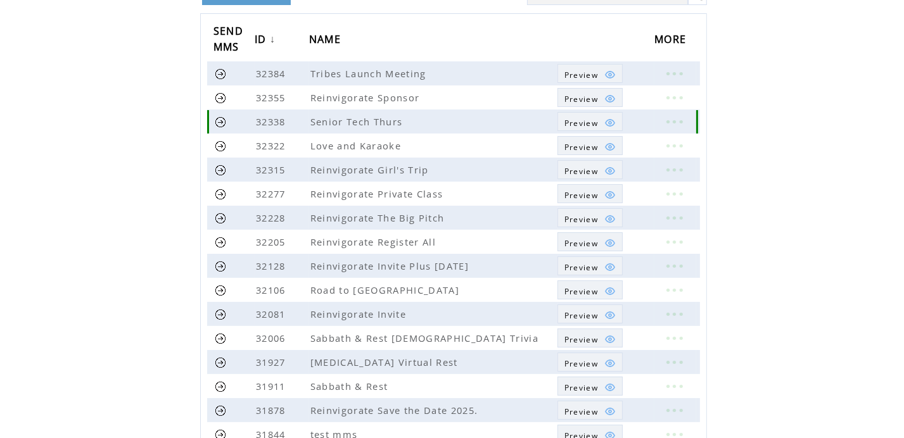 This screenshot has height=438, width=904. What do you see at coordinates (272, 314) in the screenshot?
I see `span: 32081` at bounding box center [272, 314].